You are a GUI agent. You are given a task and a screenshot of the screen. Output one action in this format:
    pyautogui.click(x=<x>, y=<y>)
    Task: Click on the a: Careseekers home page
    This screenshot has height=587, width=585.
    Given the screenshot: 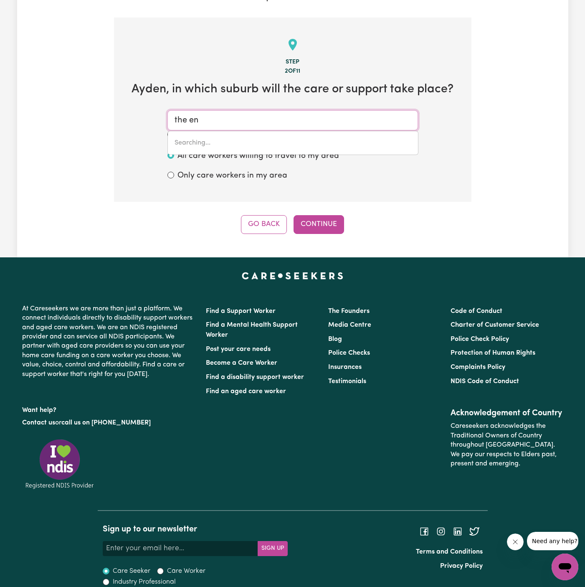 What is the action you would take?
    pyautogui.click(x=293, y=276)
    